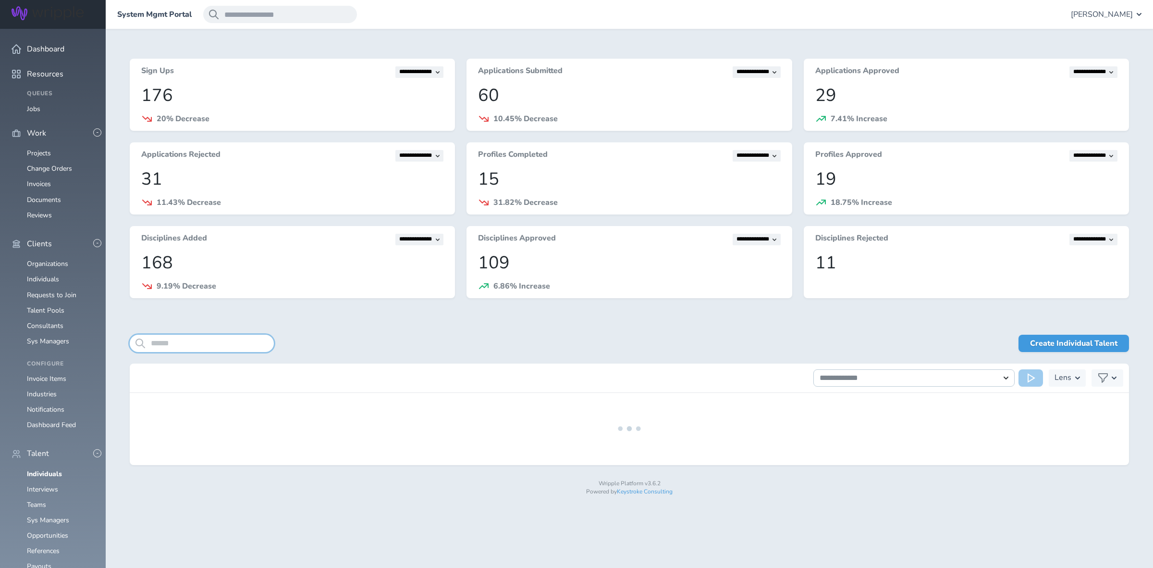 The width and height of the screenshot is (1153, 568). What do you see at coordinates (645, 491) in the screenshot?
I see `a: Keystroke Consulting` at bounding box center [645, 491].